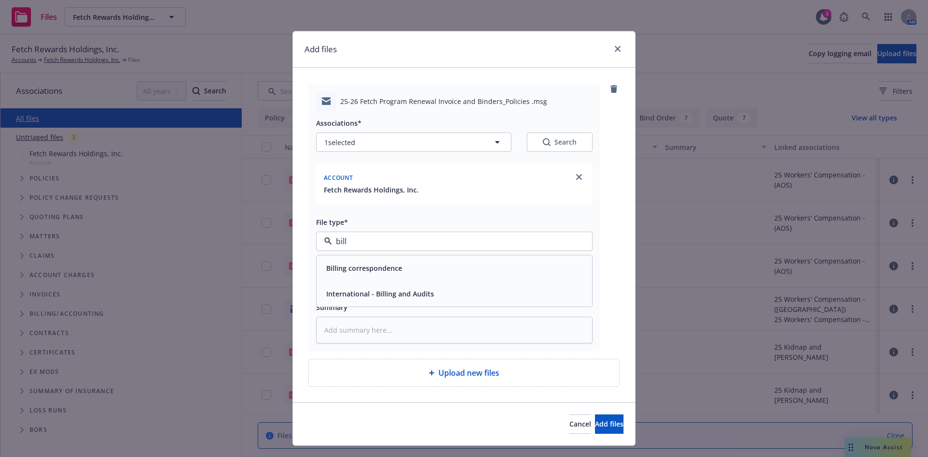 The width and height of the screenshot is (928, 457). Describe the element at coordinates (380, 293) in the screenshot. I see `button: International - Billing and Audits` at that location.